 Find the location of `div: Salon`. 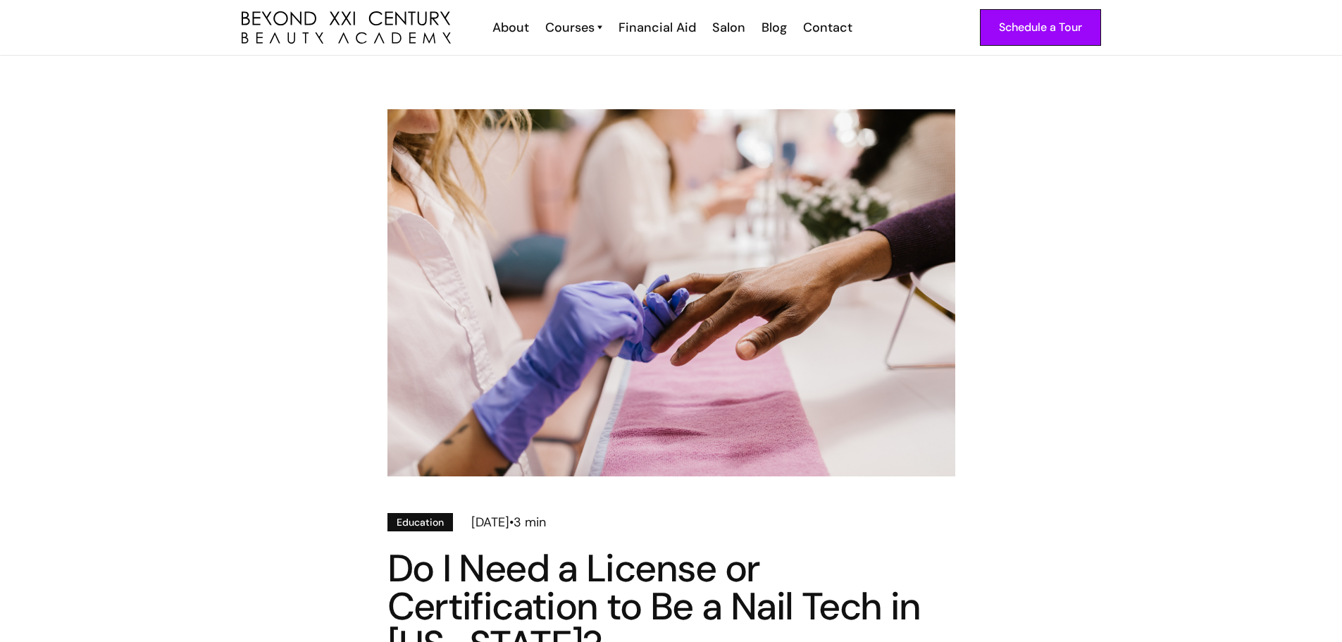

div: Salon is located at coordinates (729, 27).